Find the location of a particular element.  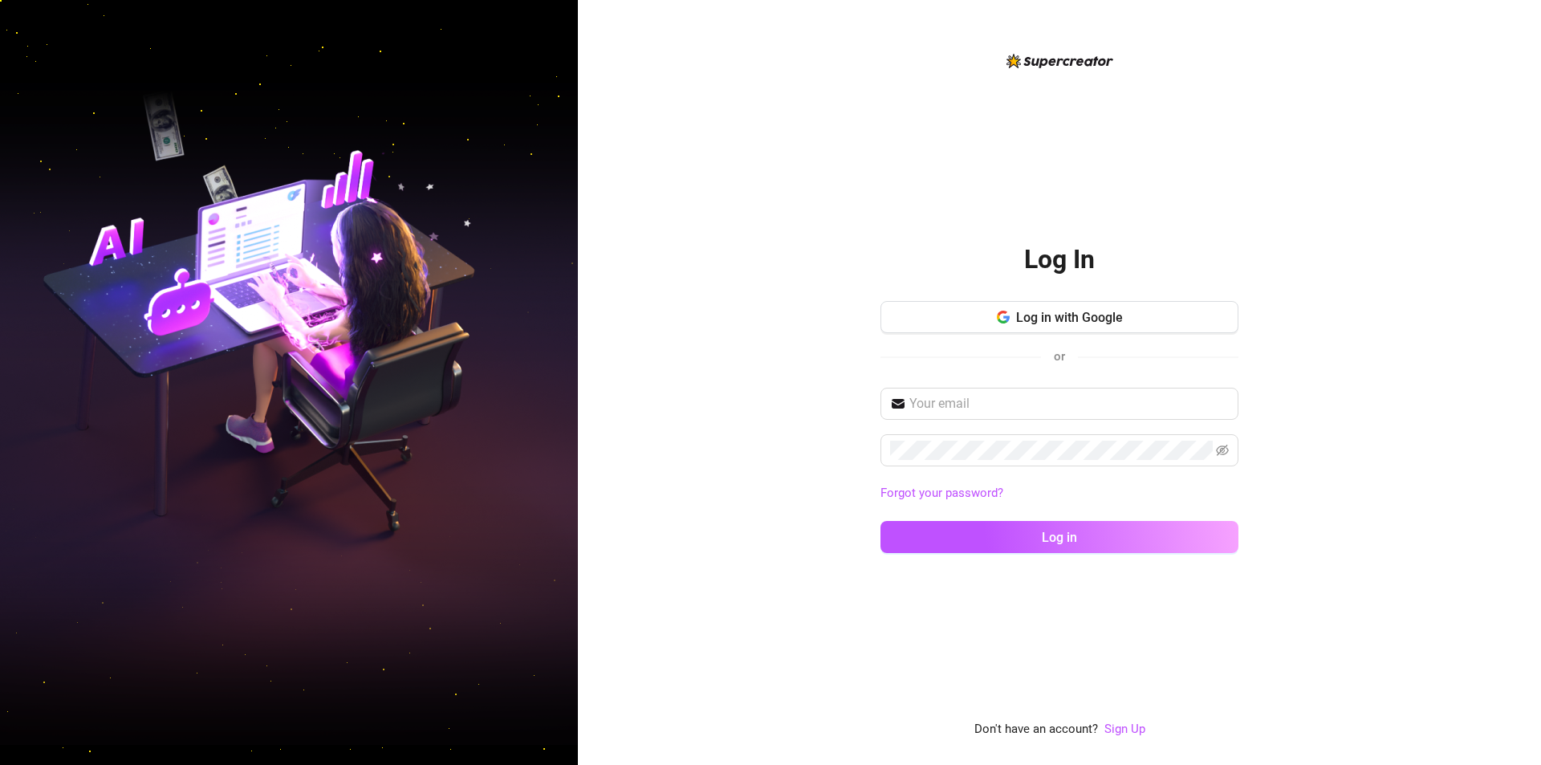

input: Your email is located at coordinates (1069, 404).